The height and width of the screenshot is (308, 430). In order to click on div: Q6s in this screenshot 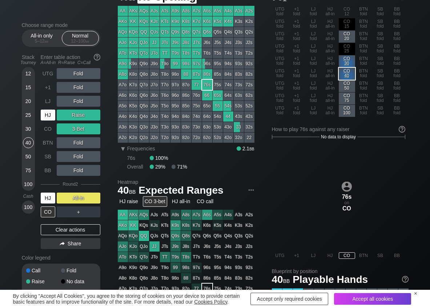, I will do `click(207, 32)`.